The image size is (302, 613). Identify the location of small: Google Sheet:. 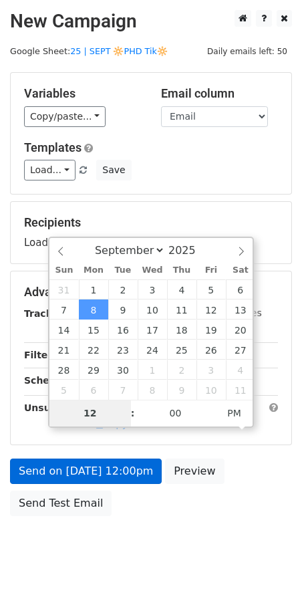
(89, 51).